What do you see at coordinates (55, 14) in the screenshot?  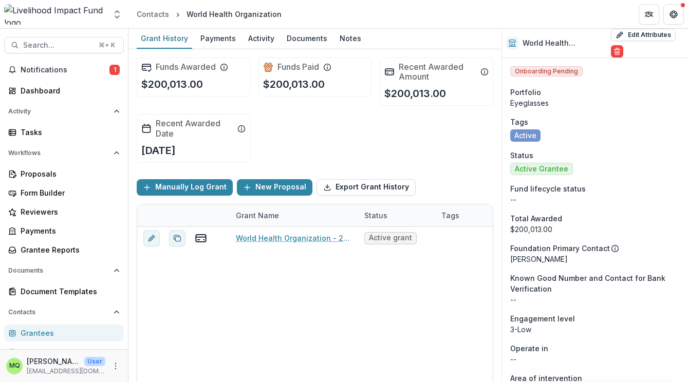 I see `img: Livelihood Impact Fund logo` at bounding box center [55, 14].